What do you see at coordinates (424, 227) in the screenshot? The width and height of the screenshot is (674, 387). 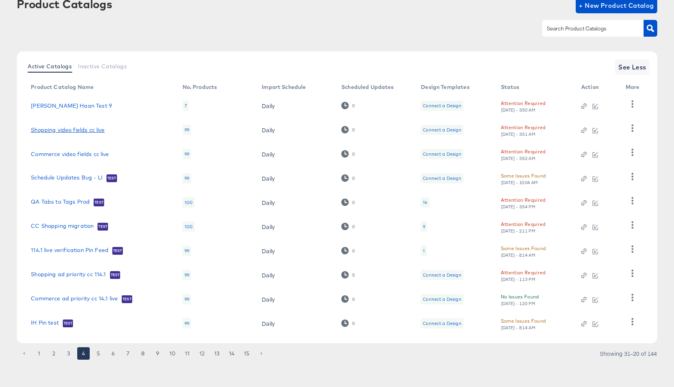 I see `div: 9` at bounding box center [424, 227].